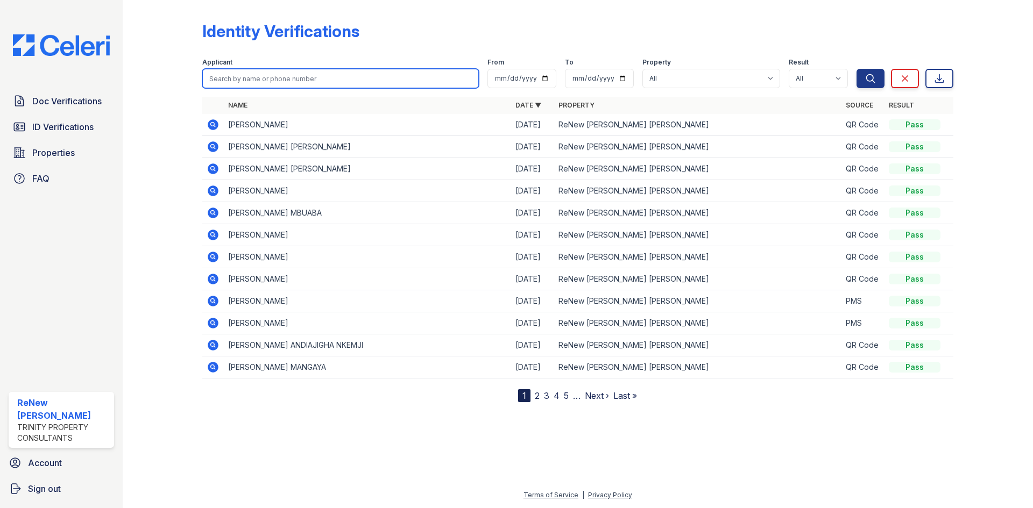  Describe the element at coordinates (625, 396) in the screenshot. I see `a: Last »` at that location.